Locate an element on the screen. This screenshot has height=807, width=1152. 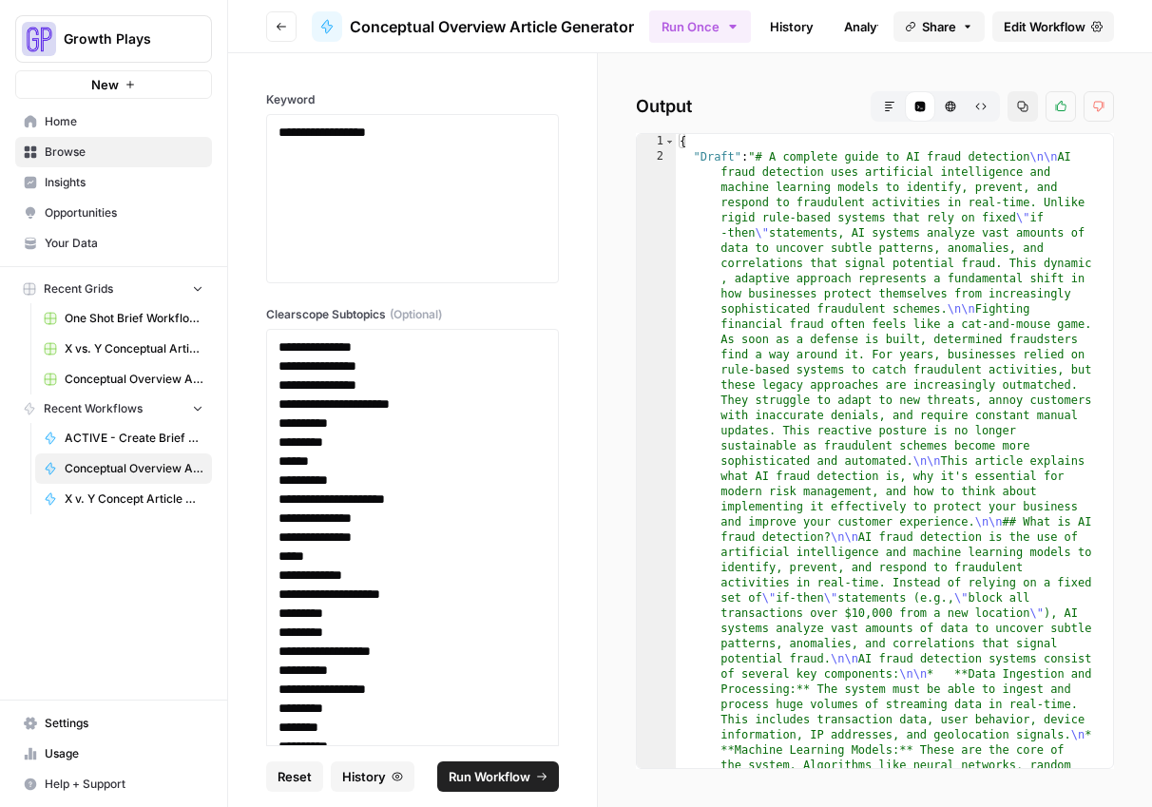
span: (Optional) is located at coordinates (415, 315).